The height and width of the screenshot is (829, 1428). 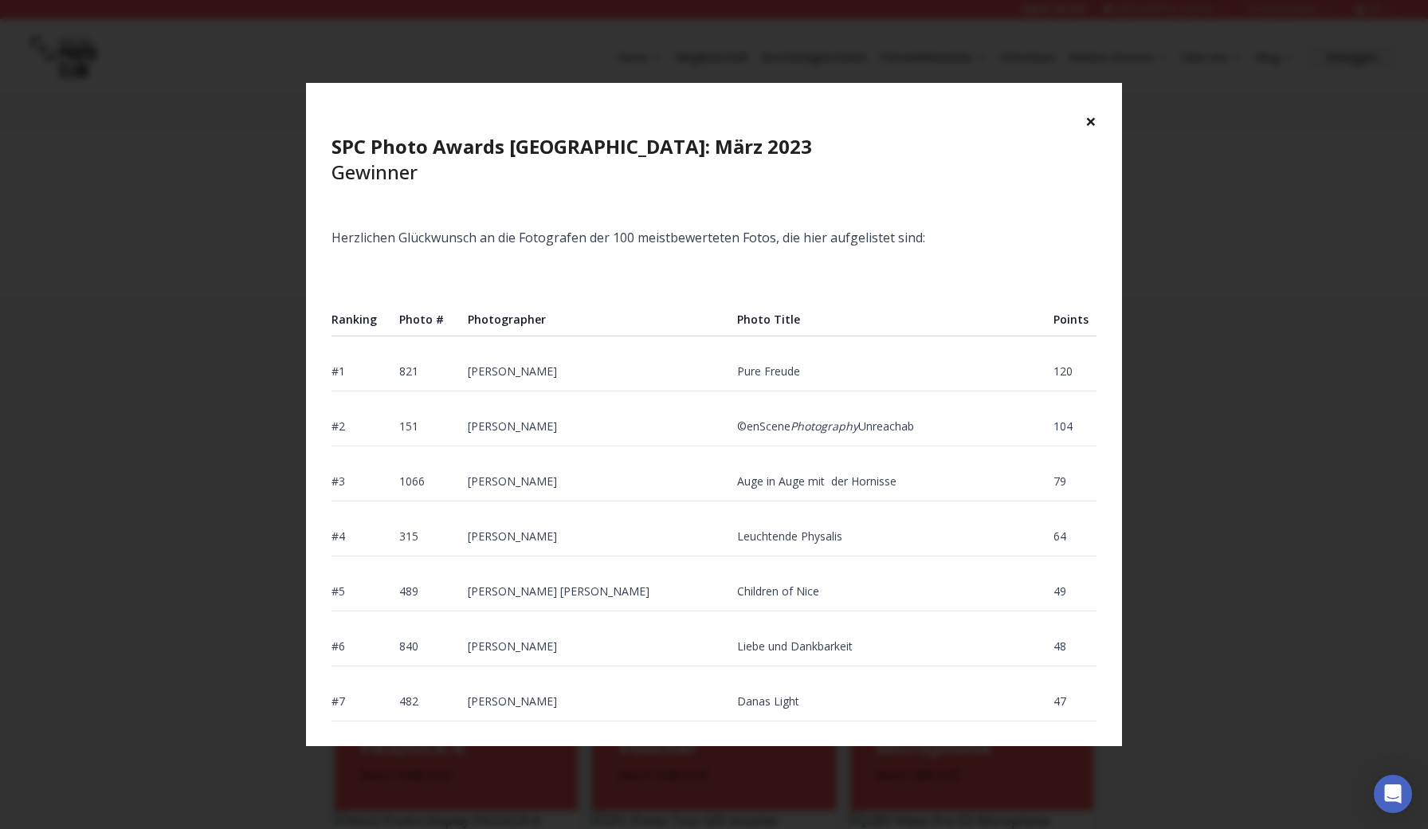 What do you see at coordinates (888, 428) in the screenshot?
I see `td: ©enScene Unreachab` at bounding box center [888, 428].